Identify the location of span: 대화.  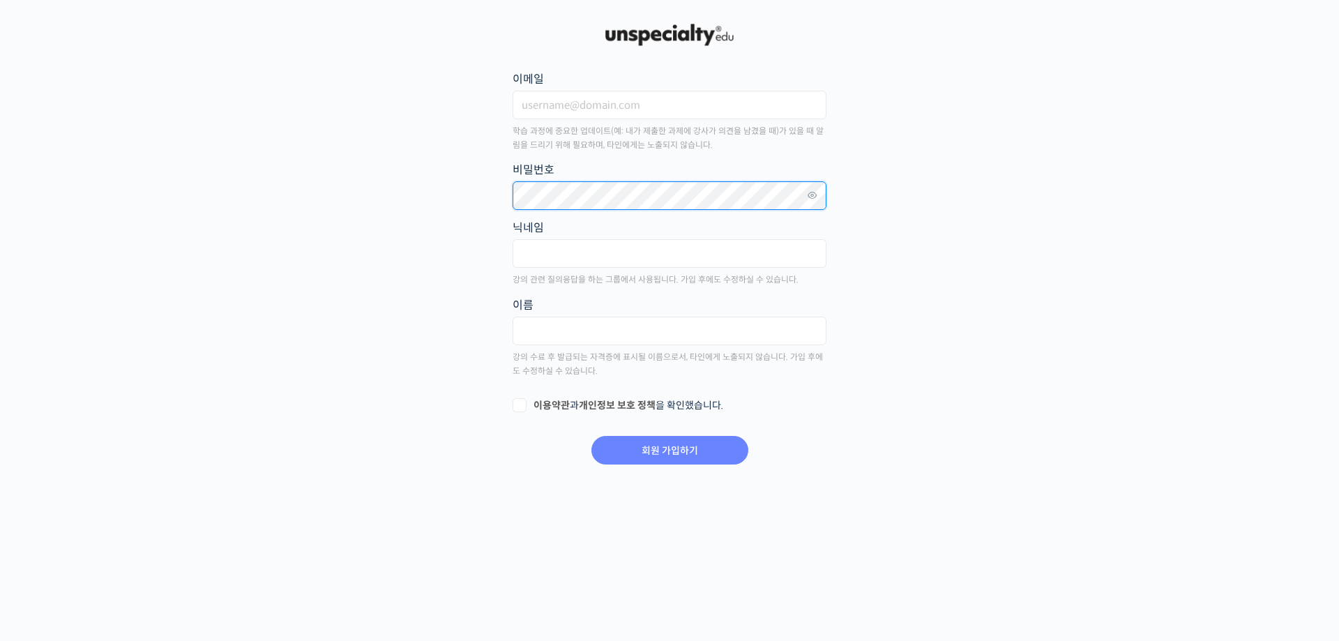
(136, 469).